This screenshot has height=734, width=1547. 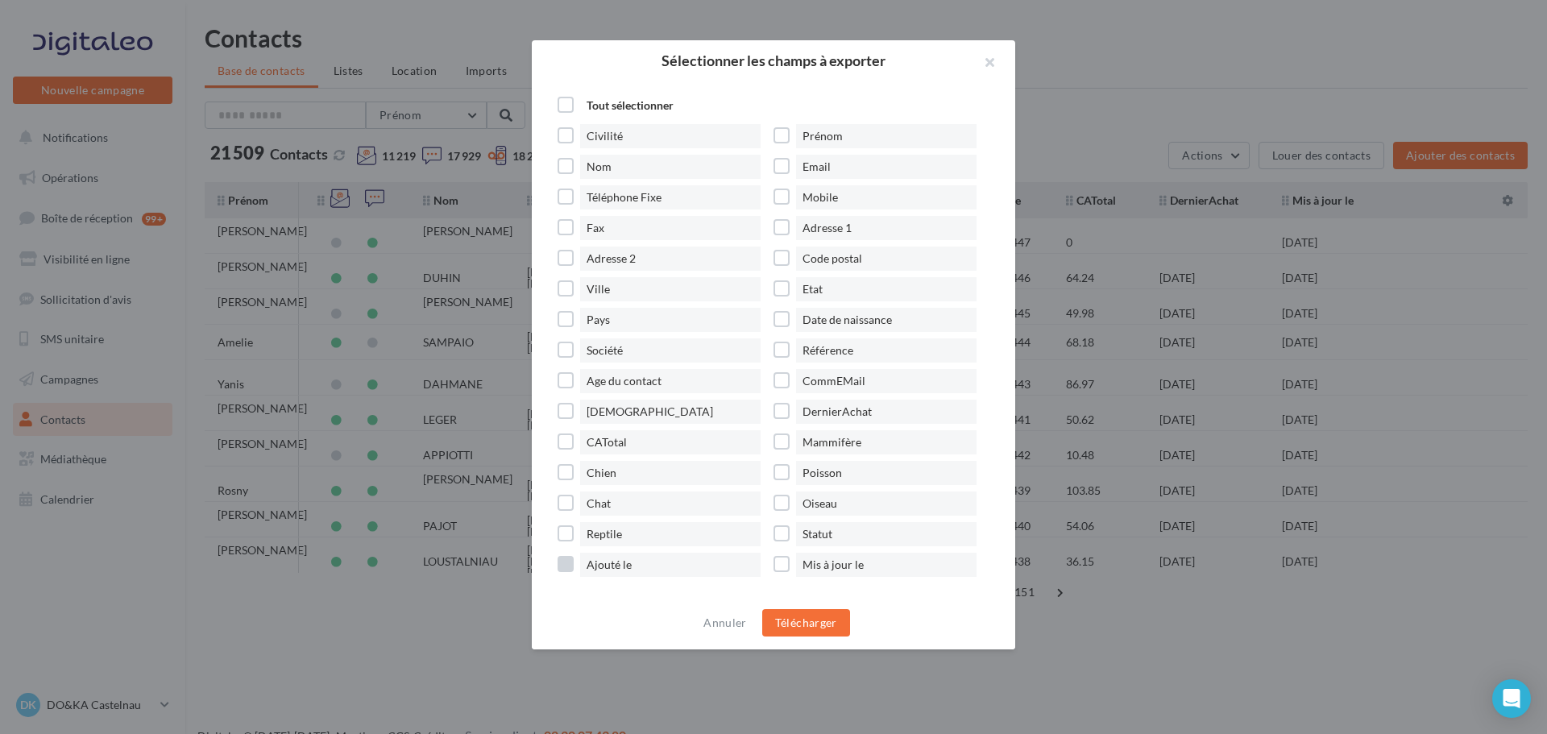 What do you see at coordinates (886, 565) in the screenshot?
I see `span: Mis à jour le` at bounding box center [886, 565].